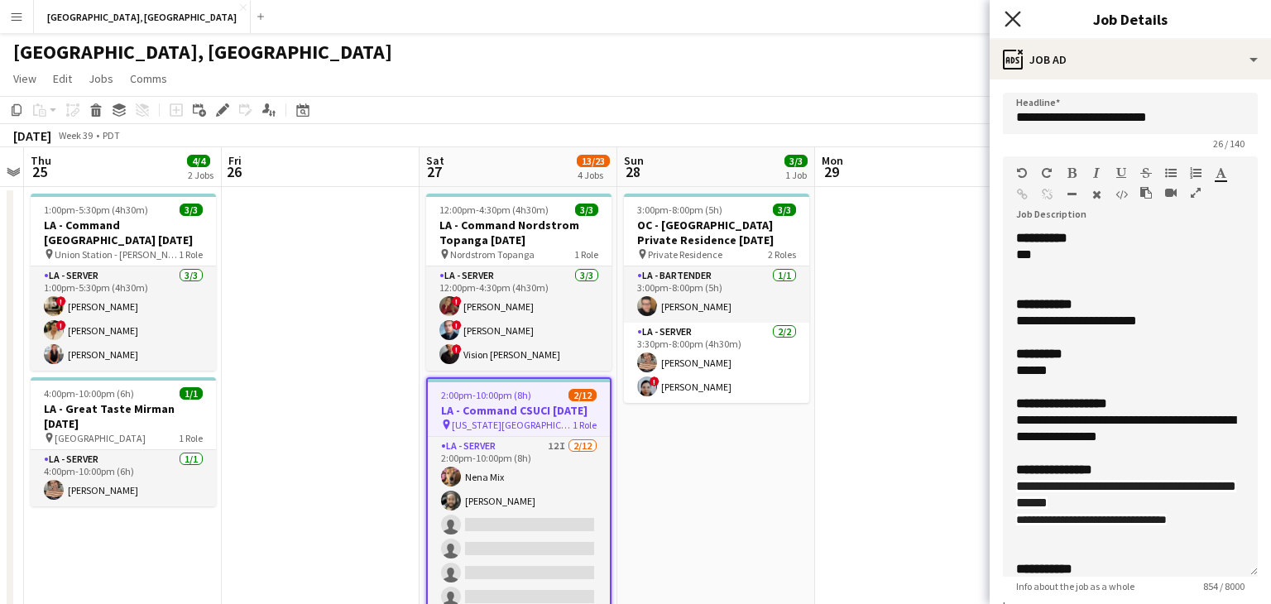 This screenshot has height=604, width=1271. What do you see at coordinates (200, 175) in the screenshot?
I see `div: 2 Jobs` at bounding box center [200, 175].